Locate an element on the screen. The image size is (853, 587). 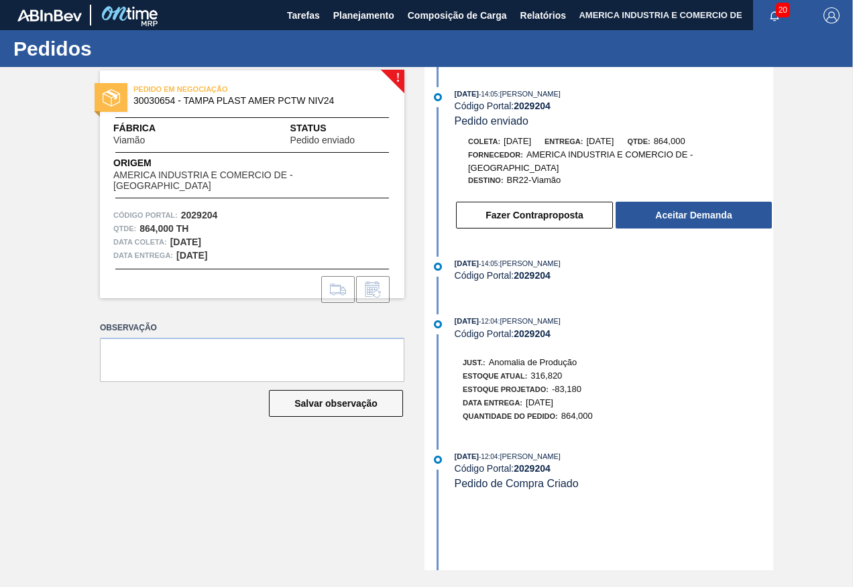
span: Origem is located at coordinates (252, 163).